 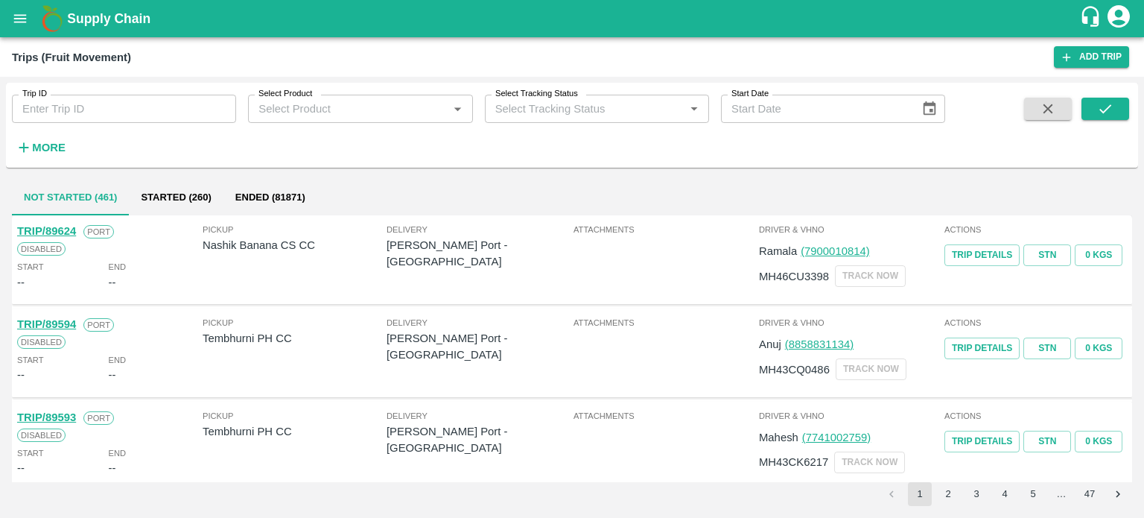 I want to click on span: Anuj, so click(x=770, y=344).